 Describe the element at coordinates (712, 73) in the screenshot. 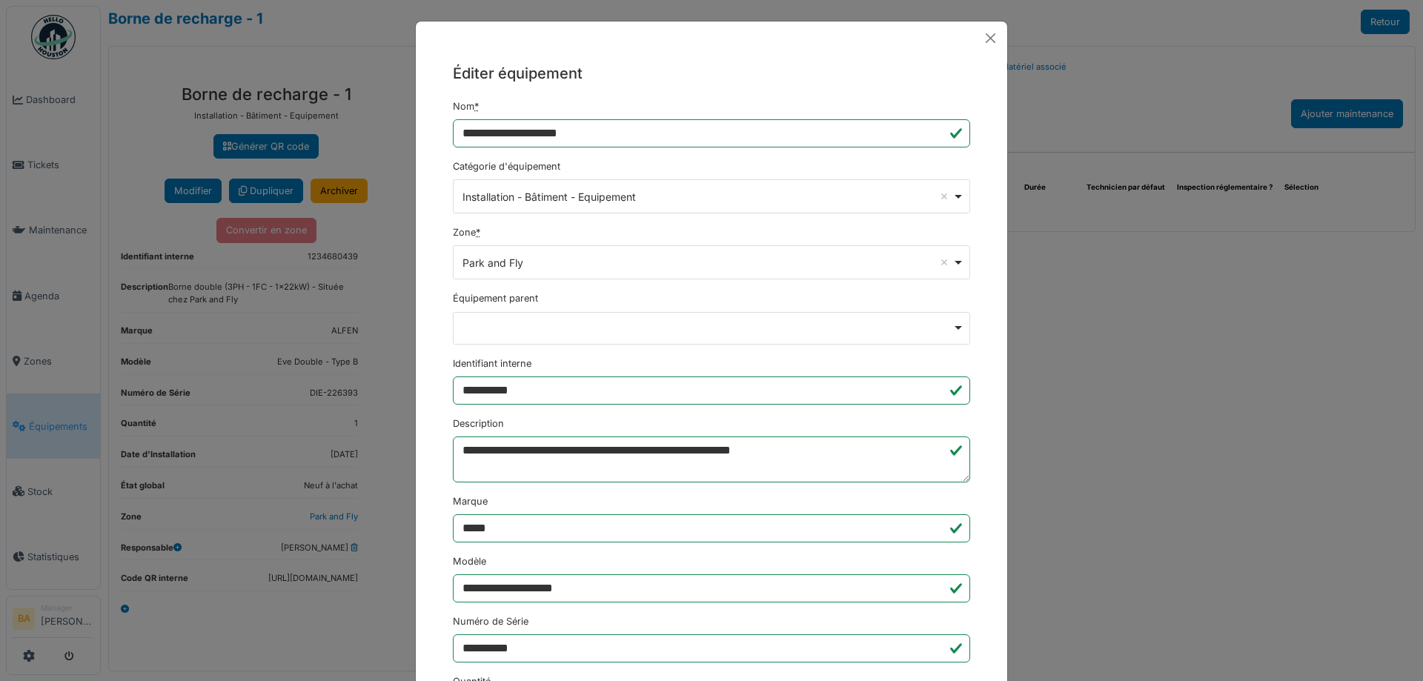

I see `h5: Éditer équipement` at that location.